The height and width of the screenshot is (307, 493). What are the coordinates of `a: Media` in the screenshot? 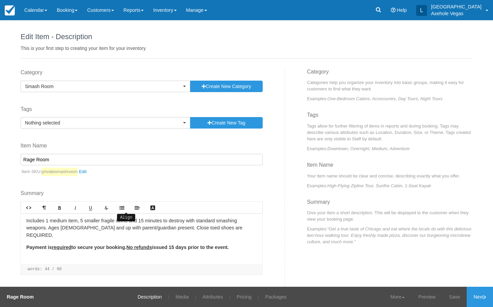 It's located at (182, 297).